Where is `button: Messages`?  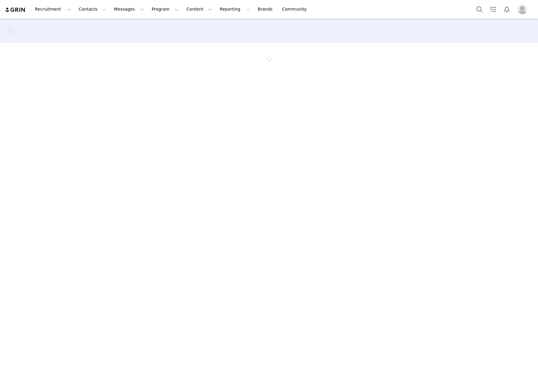 button: Messages is located at coordinates (129, 9).